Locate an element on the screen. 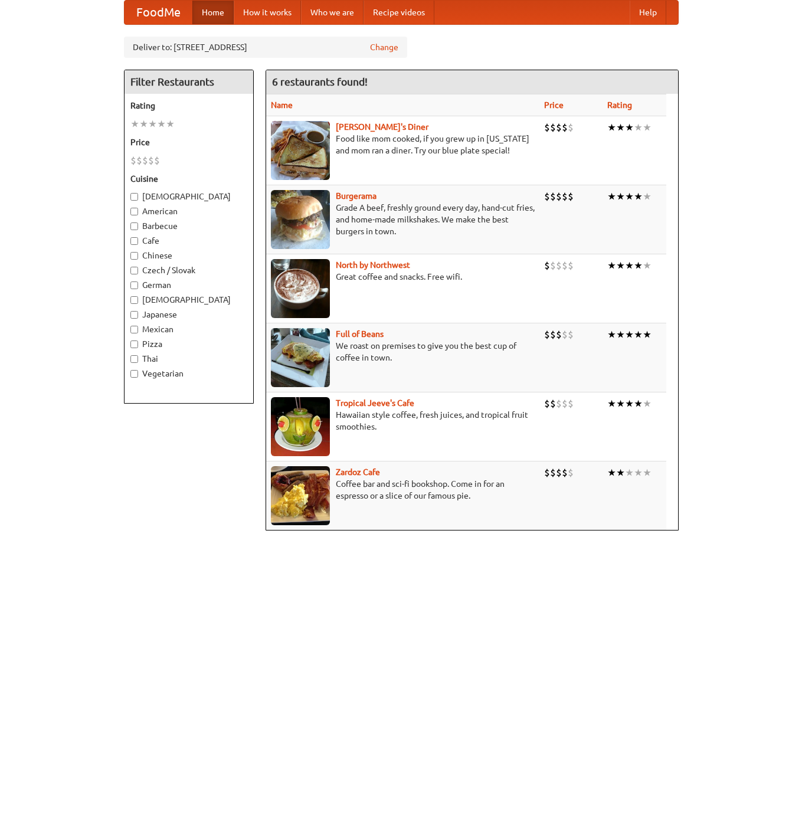 The image size is (802, 835). input: American is located at coordinates (134, 211).